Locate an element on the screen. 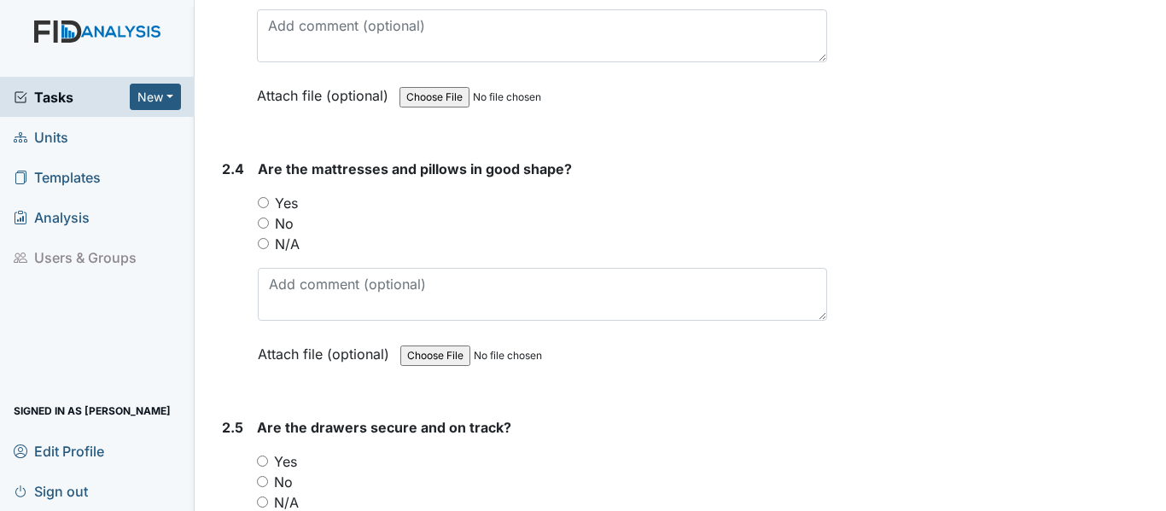  span: Edit Profile is located at coordinates (59, 451).